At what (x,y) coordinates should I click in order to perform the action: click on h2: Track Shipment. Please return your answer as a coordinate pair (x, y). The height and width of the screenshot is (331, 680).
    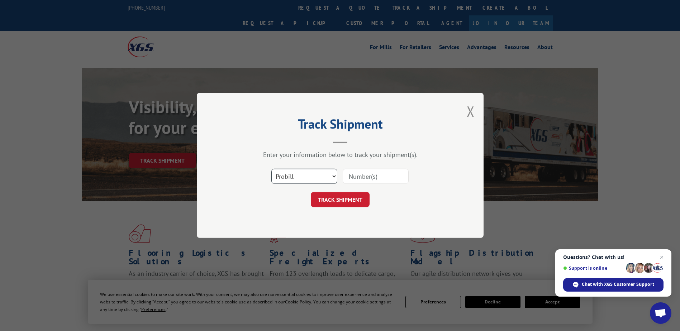
    Looking at the image, I should click on (340, 126).